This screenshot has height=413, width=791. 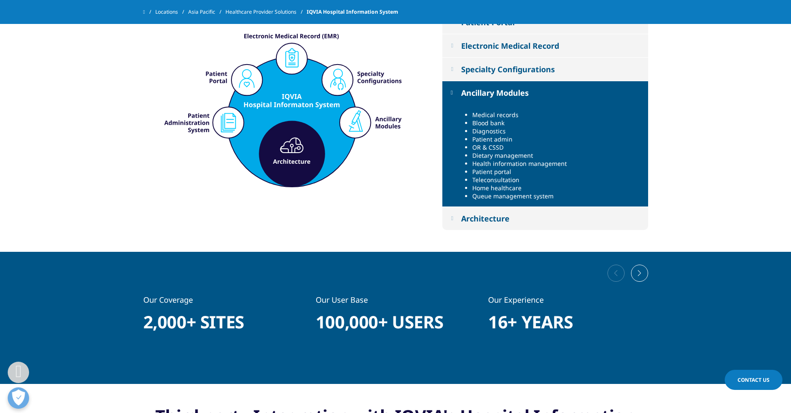 What do you see at coordinates (495, 93) in the screenshot?
I see `div: Ancillary Modules` at bounding box center [495, 93].